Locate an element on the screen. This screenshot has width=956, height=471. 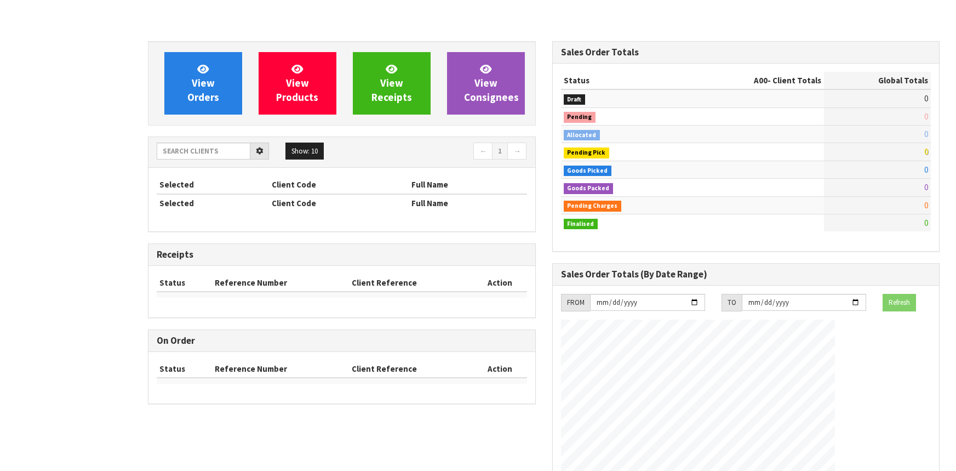
a: ViewProducts is located at coordinates (298, 83).